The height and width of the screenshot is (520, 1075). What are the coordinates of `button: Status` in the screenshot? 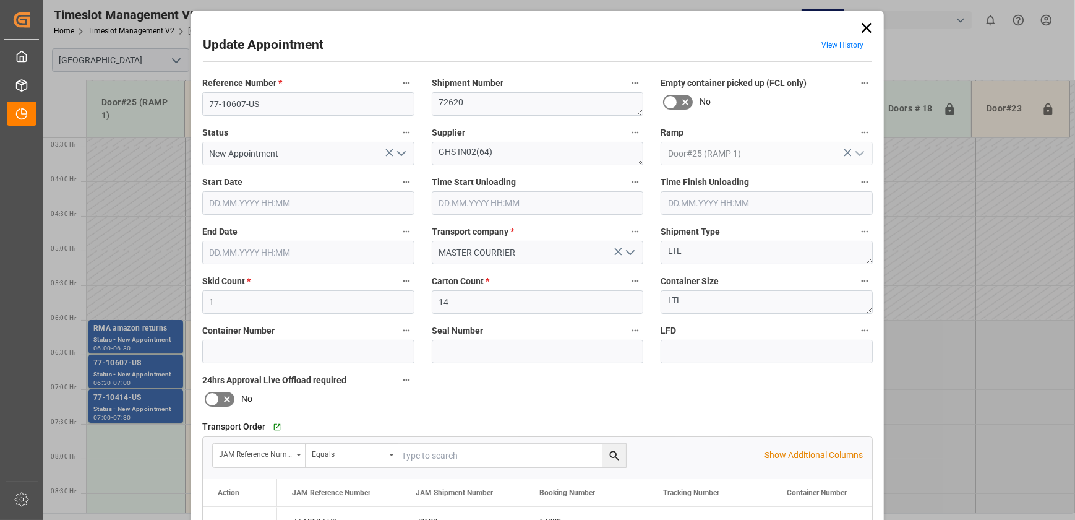 It's located at (407, 132).